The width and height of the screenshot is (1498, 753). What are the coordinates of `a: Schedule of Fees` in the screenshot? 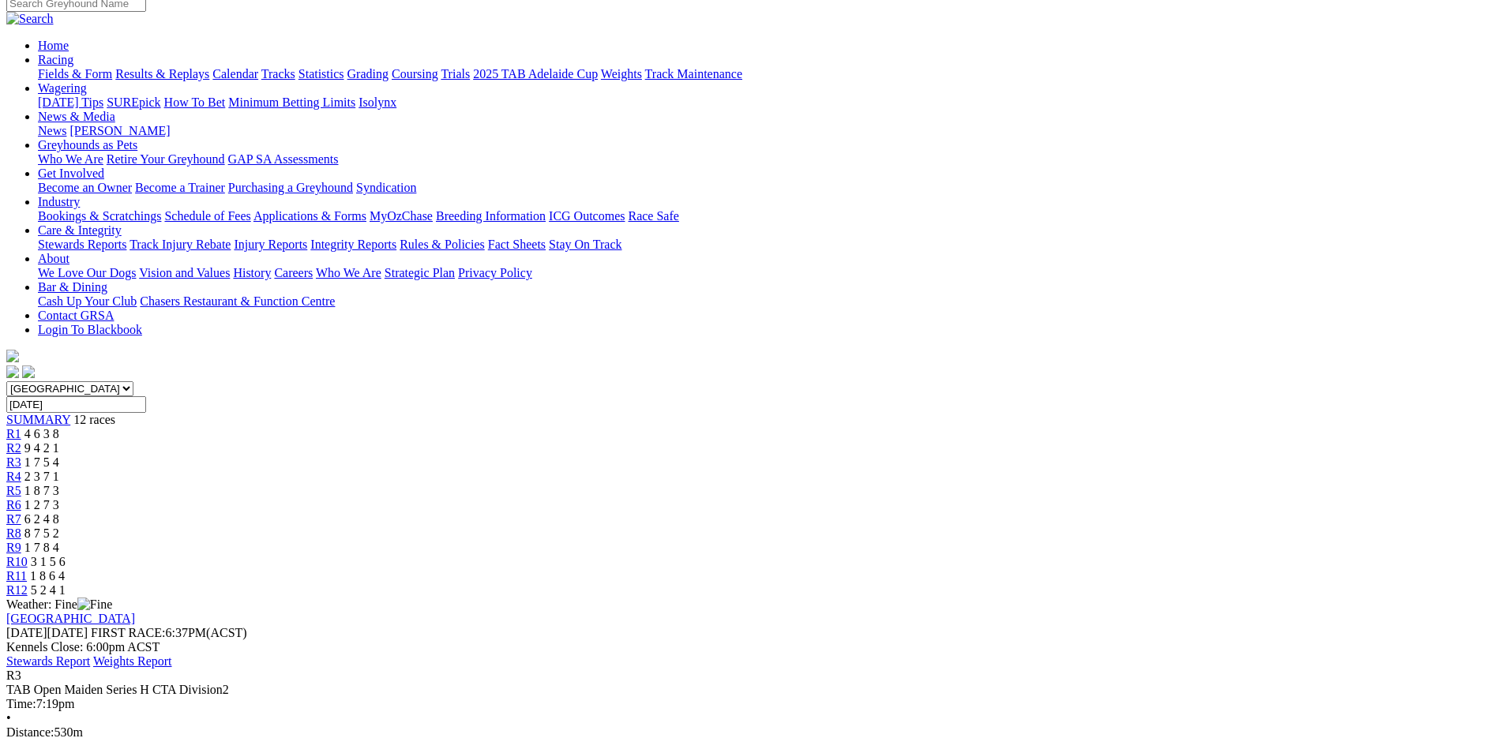 It's located at (207, 216).